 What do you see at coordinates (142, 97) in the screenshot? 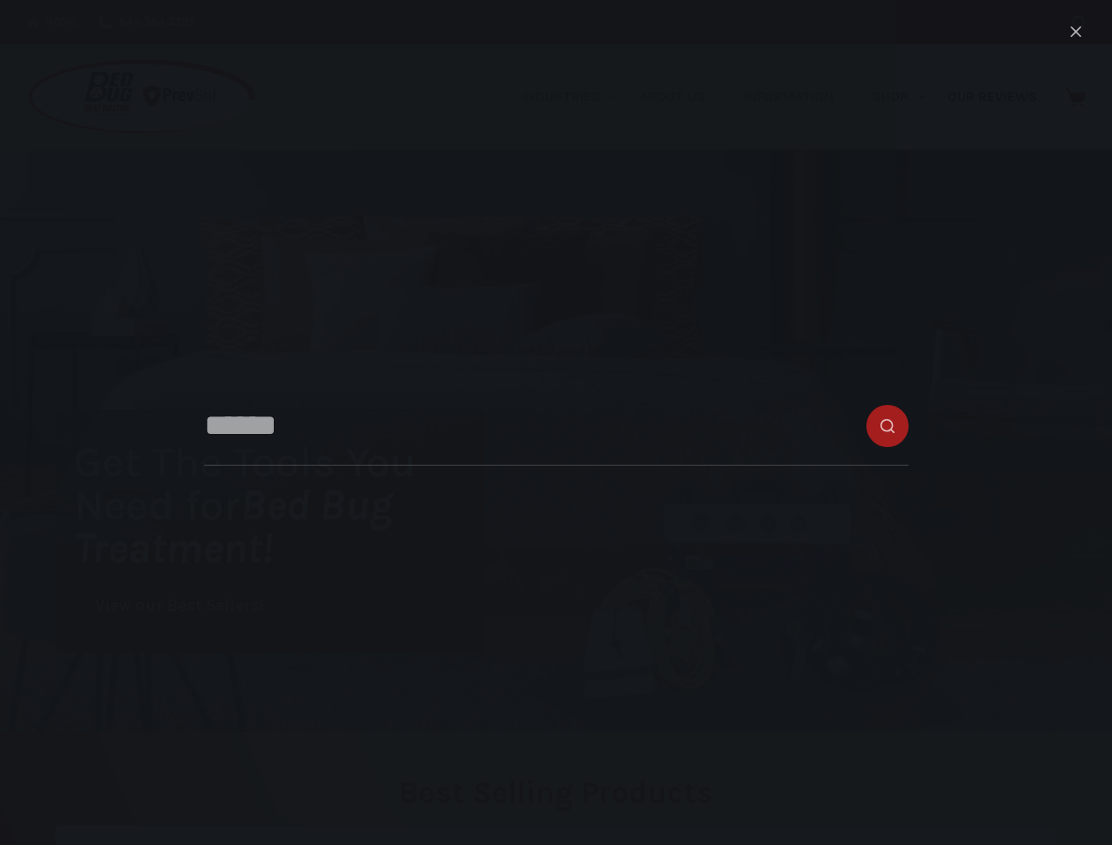
I see `a: Prevsol/Bed Bug Heat Doctor` at bounding box center [142, 97].